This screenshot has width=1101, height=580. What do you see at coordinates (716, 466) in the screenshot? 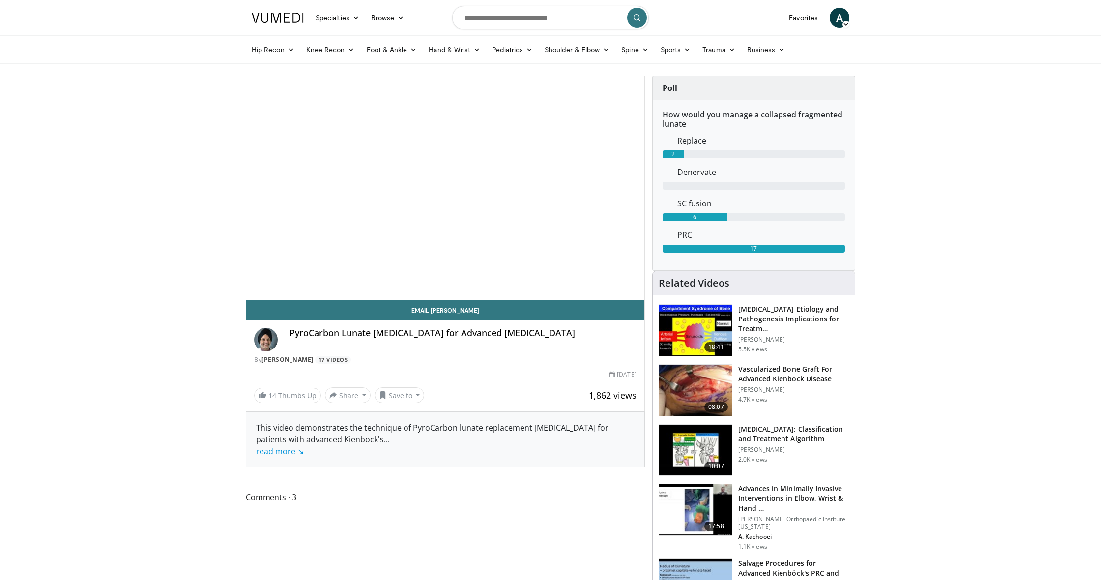
I see `span: 10:07` at bounding box center [716, 466].